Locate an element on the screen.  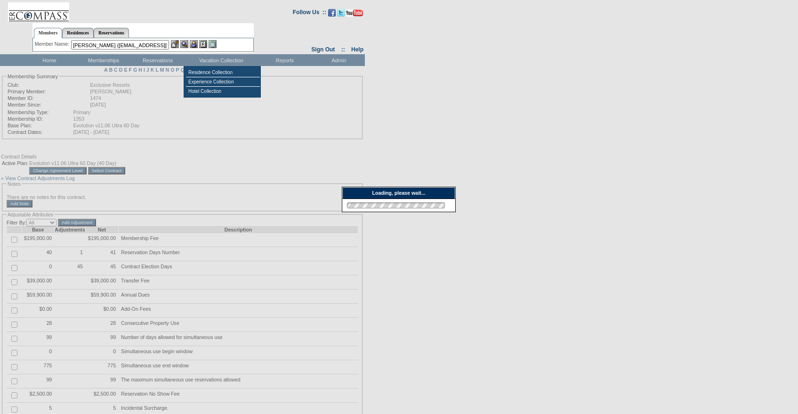
a: Sign Out is located at coordinates (323, 49).